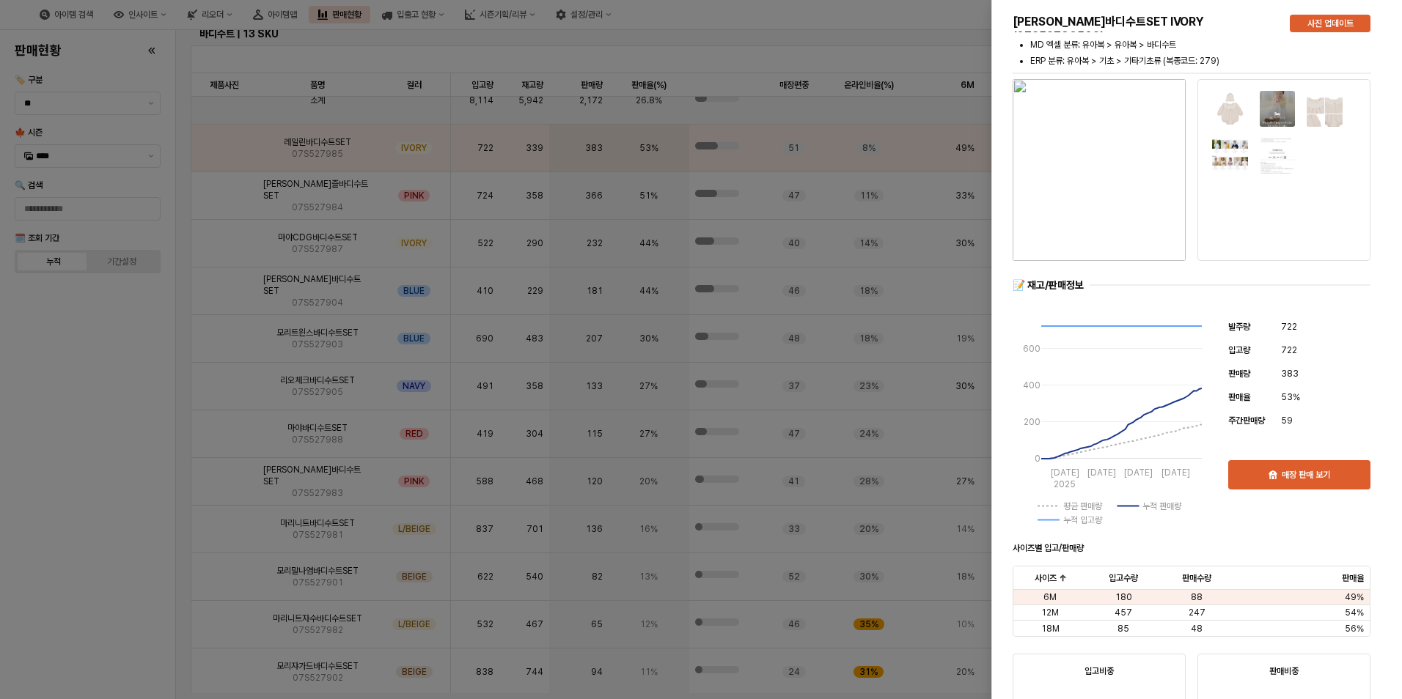 The image size is (1402, 699). What do you see at coordinates (1099, 672) in the screenshot?
I see `strong: 입고비중` at bounding box center [1099, 672].